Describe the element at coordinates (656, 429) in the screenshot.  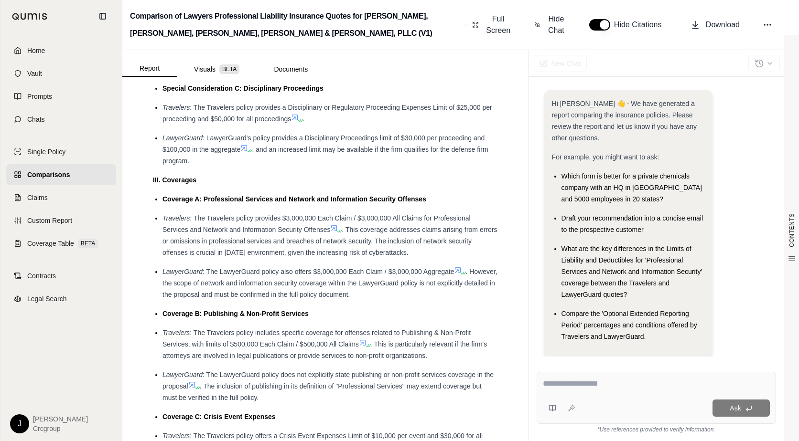
I see `div: *Use references provided to verify information.` at that location.